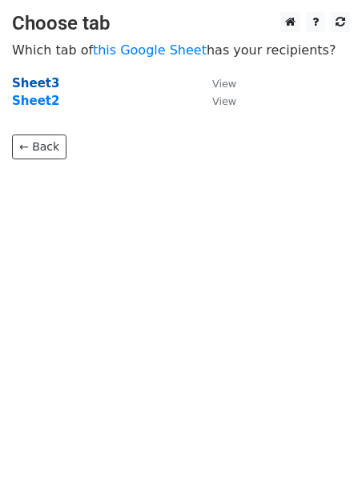  Describe the element at coordinates (35, 83) in the screenshot. I see `a: Sheet3` at that location.